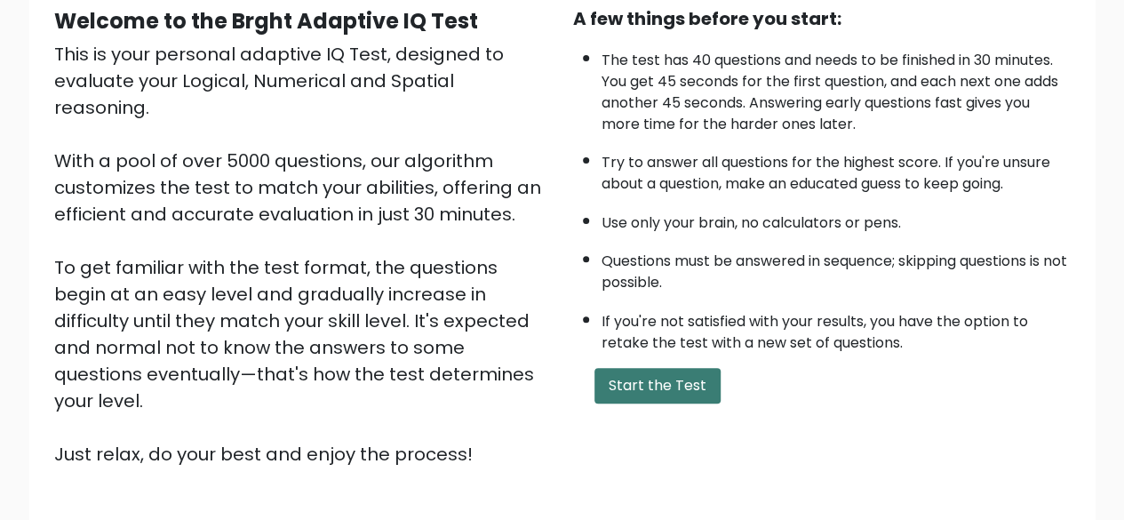  I want to click on li: Questions must be answered in sequence; skipping questions is not possible., so click(836, 267).